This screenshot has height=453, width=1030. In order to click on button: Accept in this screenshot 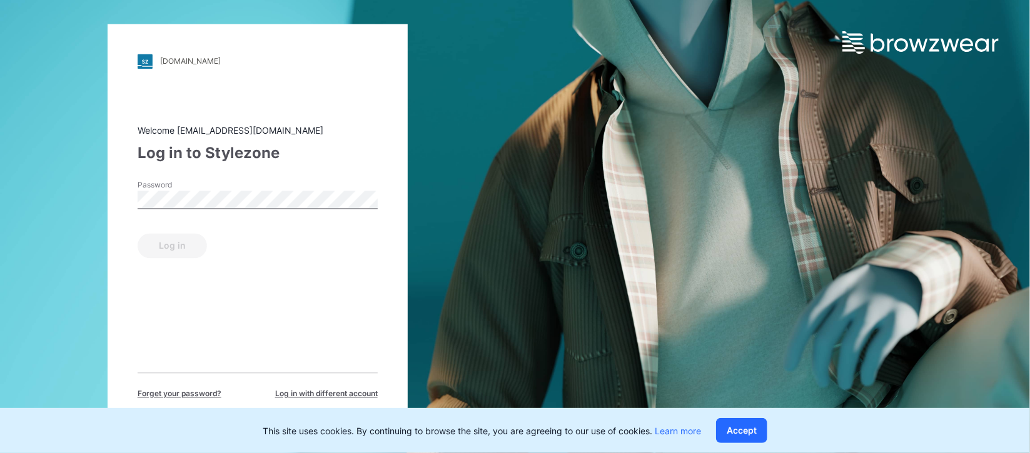, I will do `click(742, 431)`.